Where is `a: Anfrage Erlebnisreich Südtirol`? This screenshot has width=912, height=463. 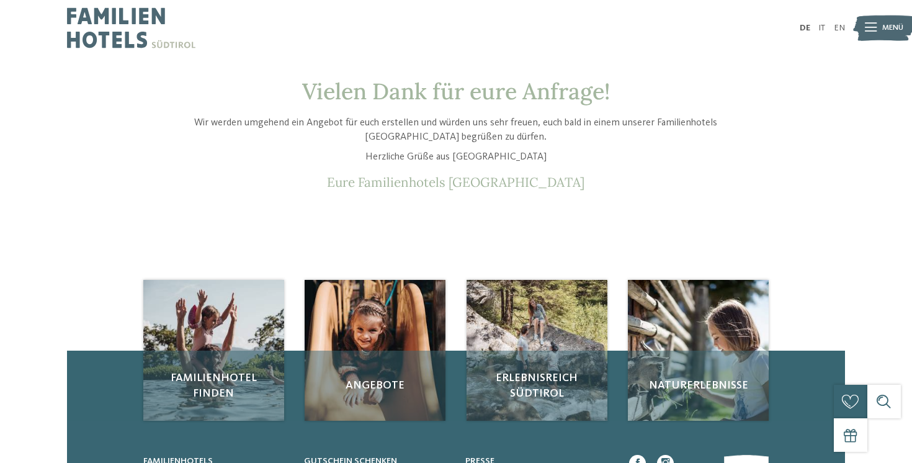
a: Anfrage Erlebnisreich Südtirol is located at coordinates (537, 350).